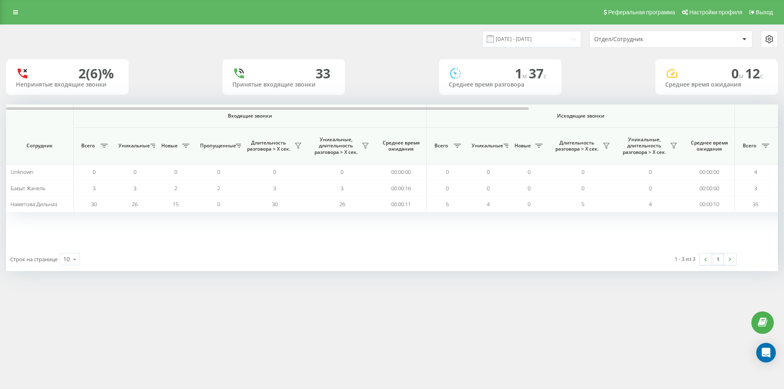  Describe the element at coordinates (176, 204) in the screenshot. I see `span: 15` at that location.